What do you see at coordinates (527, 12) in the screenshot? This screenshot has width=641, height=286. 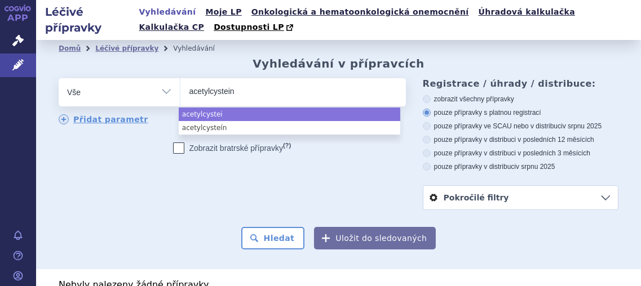 I see `a: Úhradová kalkulačka` at bounding box center [527, 12].